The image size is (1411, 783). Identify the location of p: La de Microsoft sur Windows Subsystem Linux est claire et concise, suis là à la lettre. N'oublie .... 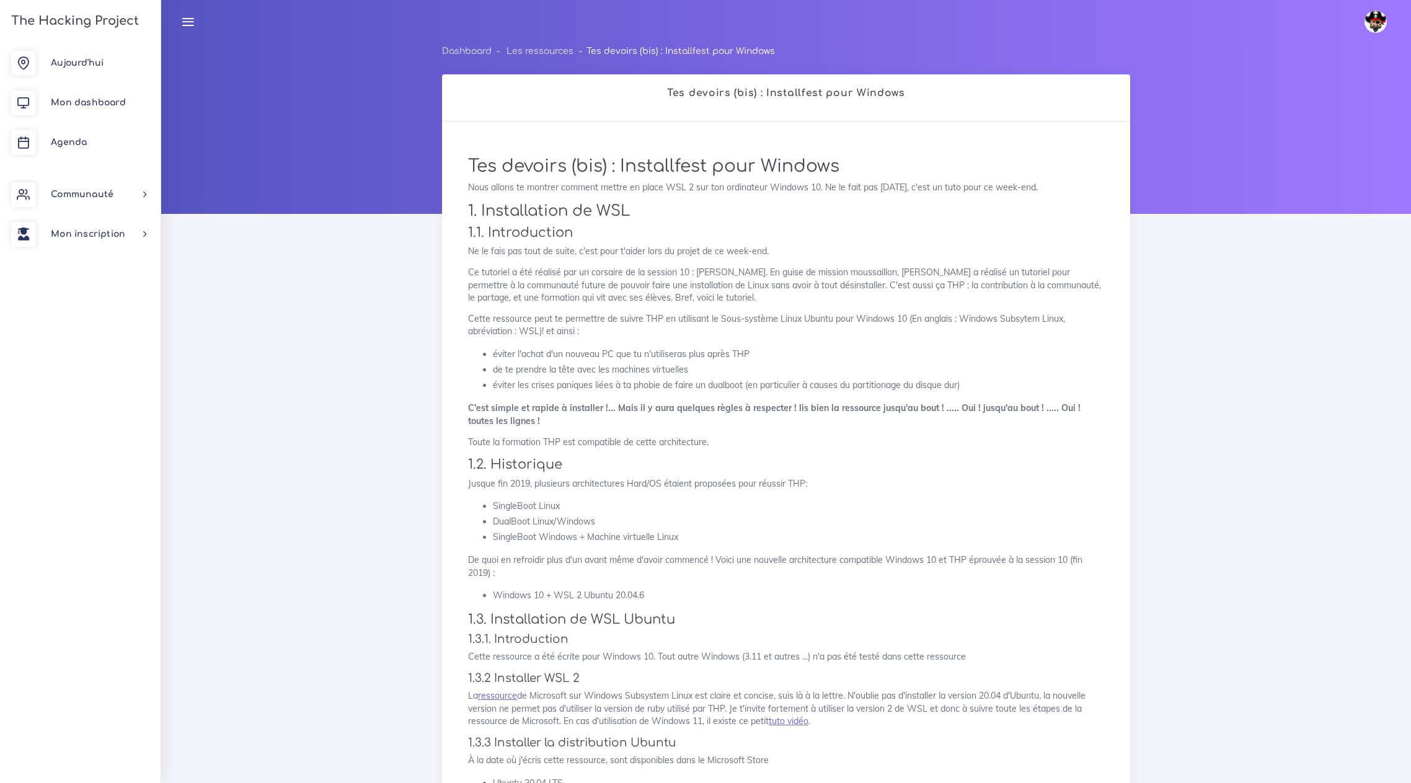
(786, 708).